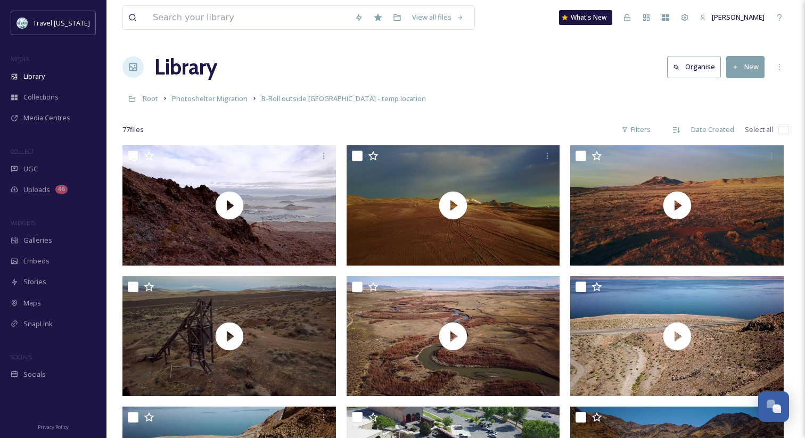 The width and height of the screenshot is (805, 438). Describe the element at coordinates (773, 407) in the screenshot. I see `button: Open Chat` at that location.